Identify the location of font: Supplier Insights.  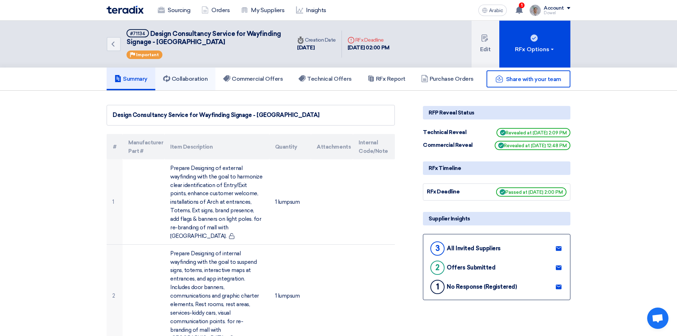
(449, 219).